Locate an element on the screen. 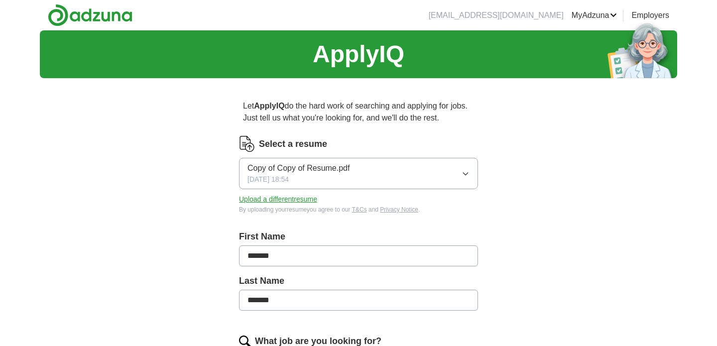 The height and width of the screenshot is (346, 717). label: Last Name is located at coordinates (358, 281).